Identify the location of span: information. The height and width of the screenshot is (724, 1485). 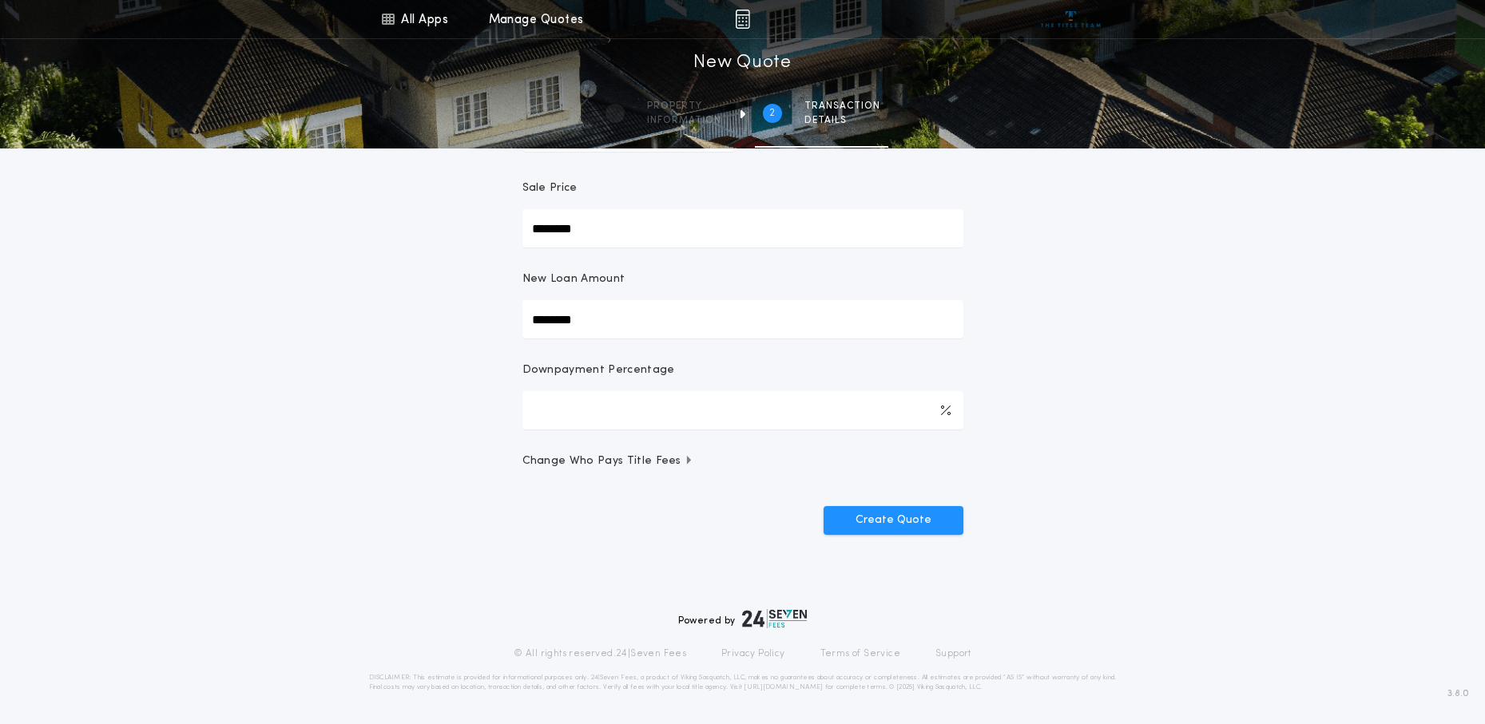
(684, 121).